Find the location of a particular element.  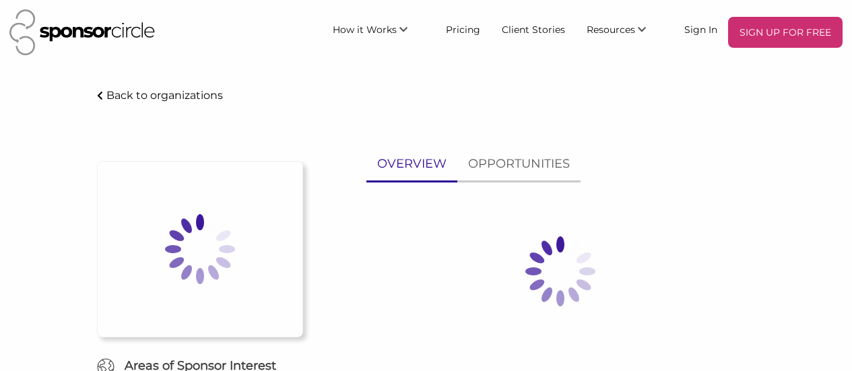

a: Sign In is located at coordinates (701, 29).